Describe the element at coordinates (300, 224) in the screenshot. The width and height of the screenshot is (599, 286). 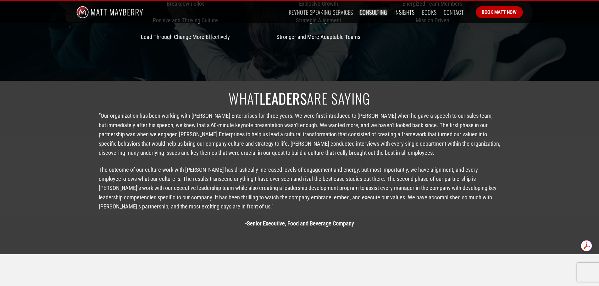
I see `strong: -Senior Executive, Food and Beverage Company` at that location.